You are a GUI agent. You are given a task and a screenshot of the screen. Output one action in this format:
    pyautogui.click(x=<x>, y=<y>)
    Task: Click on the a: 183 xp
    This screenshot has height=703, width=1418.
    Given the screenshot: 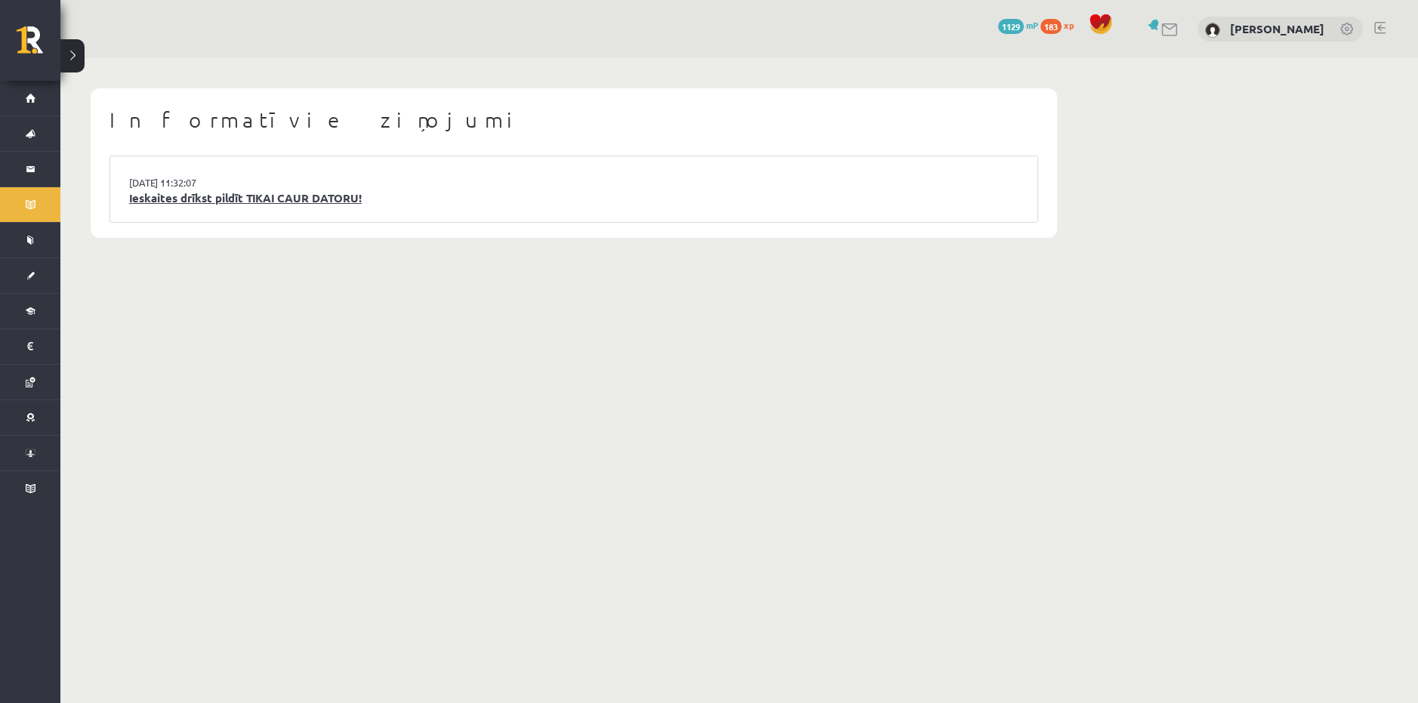 What is the action you would take?
    pyautogui.click(x=1061, y=25)
    